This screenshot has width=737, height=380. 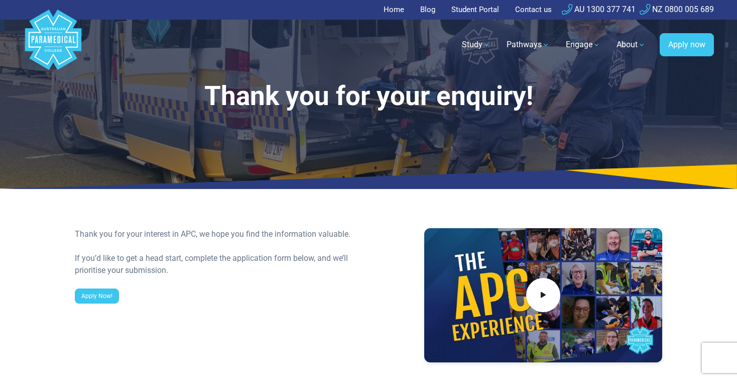 I want to click on div: Thank you for your interest in APC, we hope you find the information valuable., so click(x=218, y=234).